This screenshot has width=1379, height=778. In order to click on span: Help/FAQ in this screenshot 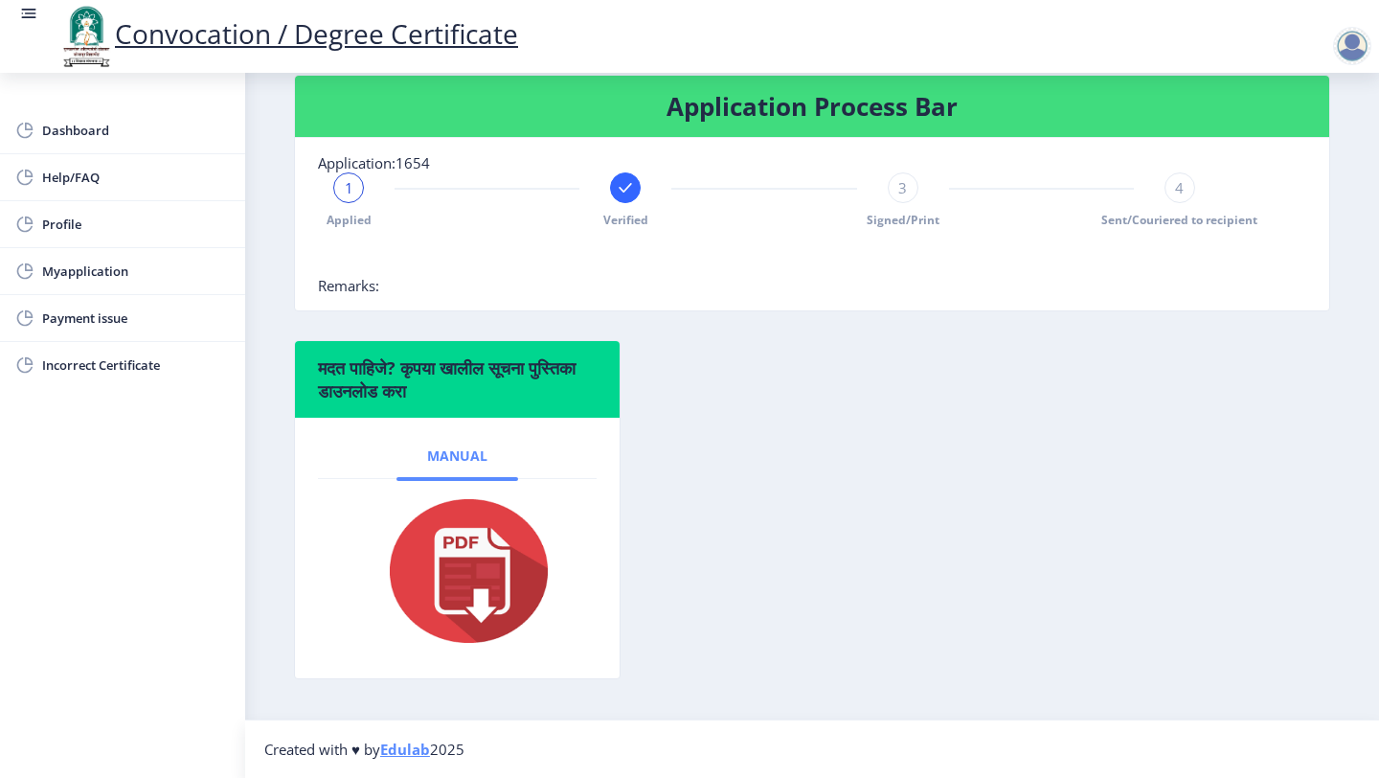, I will do `click(136, 177)`.